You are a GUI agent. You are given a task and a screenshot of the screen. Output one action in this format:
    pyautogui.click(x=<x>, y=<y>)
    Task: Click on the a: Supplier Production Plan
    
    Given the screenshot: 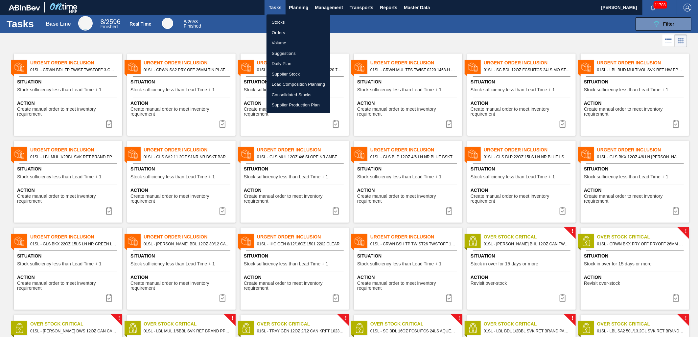 What is the action you would take?
    pyautogui.click(x=299, y=105)
    